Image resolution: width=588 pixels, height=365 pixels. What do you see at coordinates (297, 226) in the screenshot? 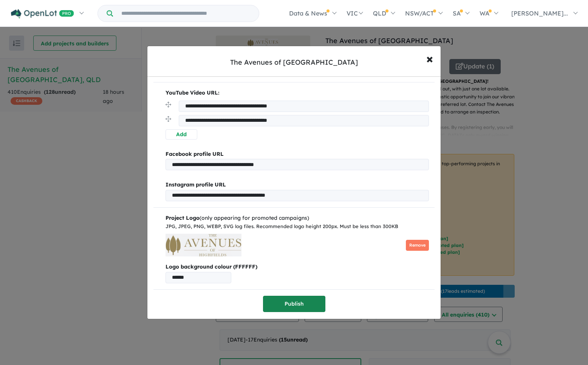
I see `div: JPG, JPEG, PNG, WEBP, SVG log files. Recommended logo height 200px. Must be less than 300KB` at bounding box center [297, 226].